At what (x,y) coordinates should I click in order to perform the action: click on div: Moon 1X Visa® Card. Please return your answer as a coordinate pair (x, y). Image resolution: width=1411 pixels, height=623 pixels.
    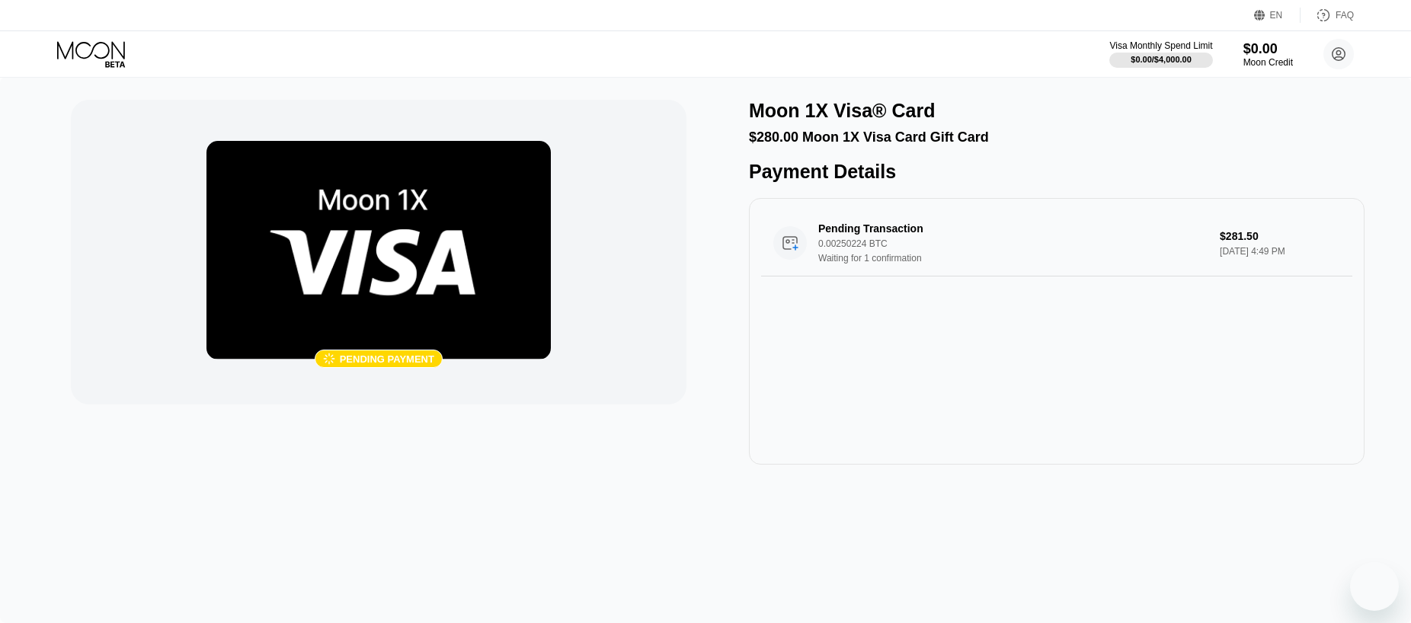
    Looking at the image, I should click on (842, 110).